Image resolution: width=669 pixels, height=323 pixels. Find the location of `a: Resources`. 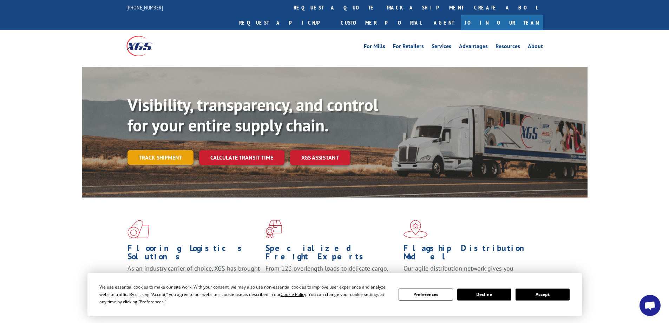

a: Resources is located at coordinates (508, 47).